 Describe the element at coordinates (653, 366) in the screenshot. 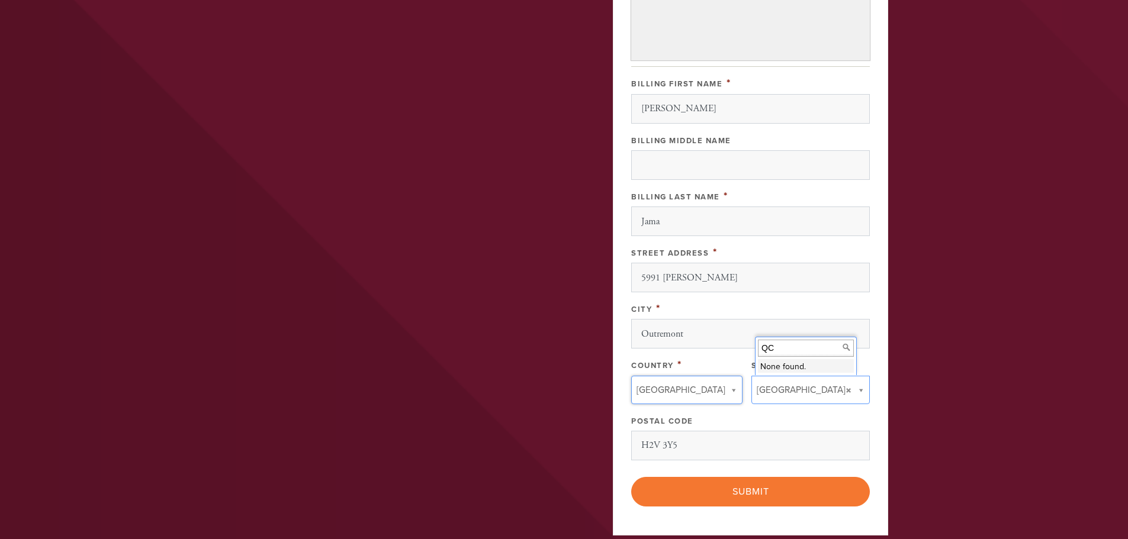

I see `label: Country` at that location.